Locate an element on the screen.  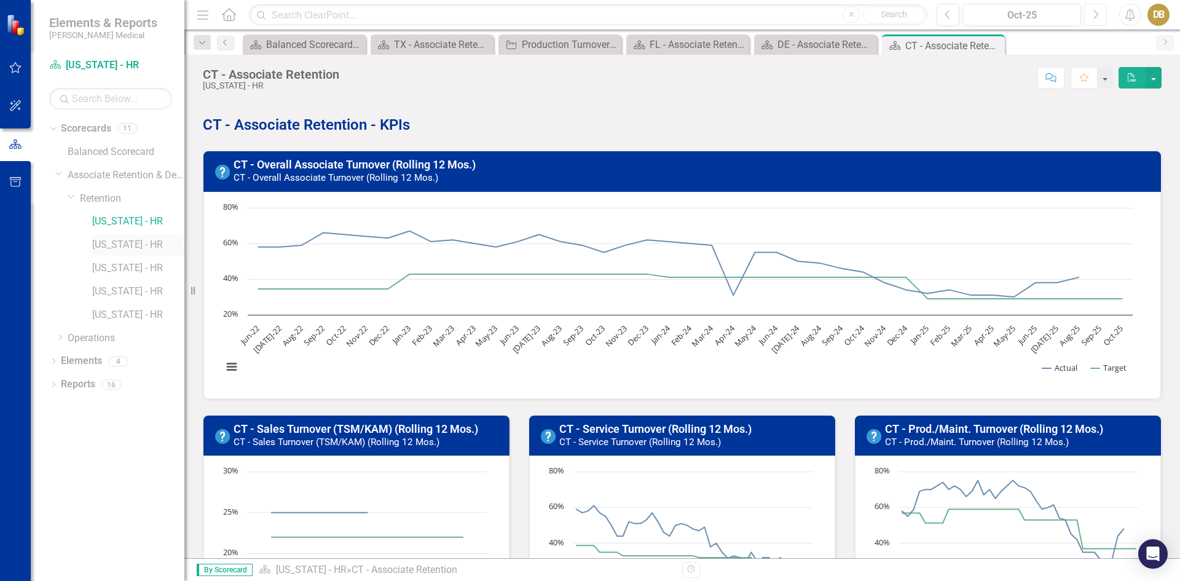
text: Oct-25 is located at coordinates (1113, 335).